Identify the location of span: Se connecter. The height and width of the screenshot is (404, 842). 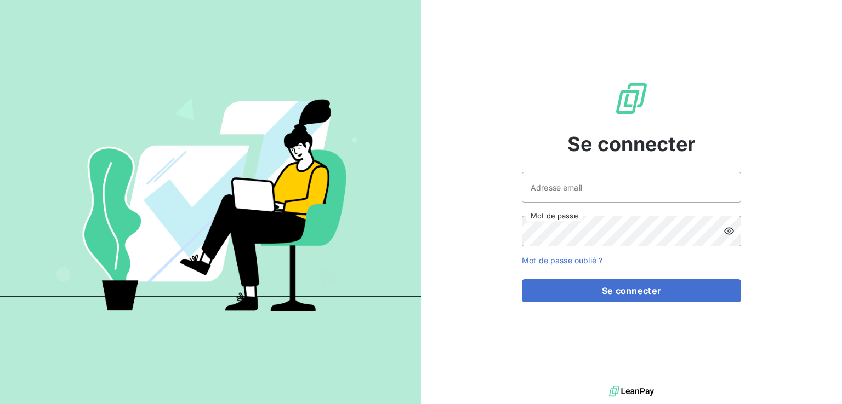
(631, 144).